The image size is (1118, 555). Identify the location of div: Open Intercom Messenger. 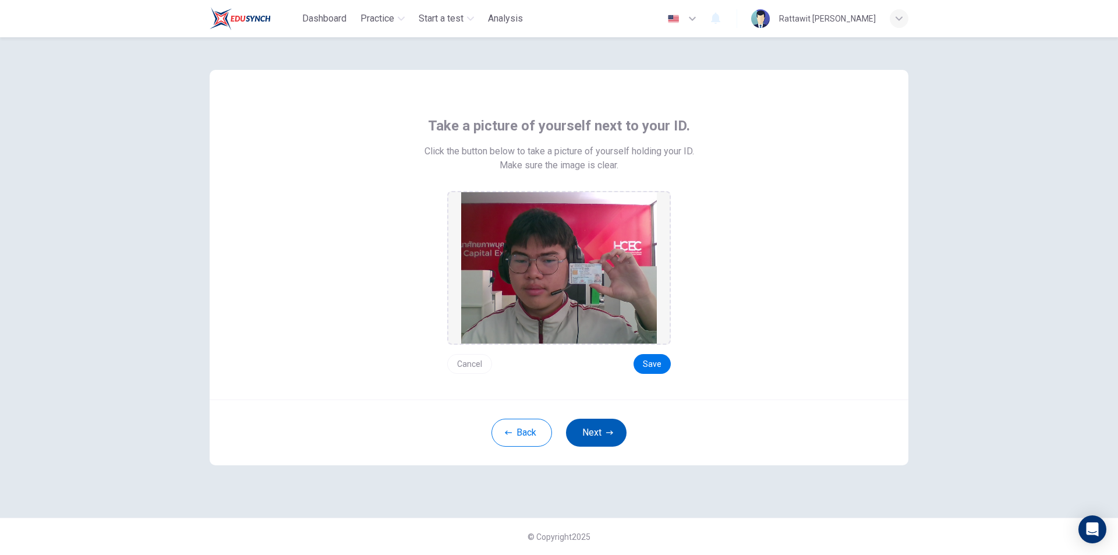
(1092, 529).